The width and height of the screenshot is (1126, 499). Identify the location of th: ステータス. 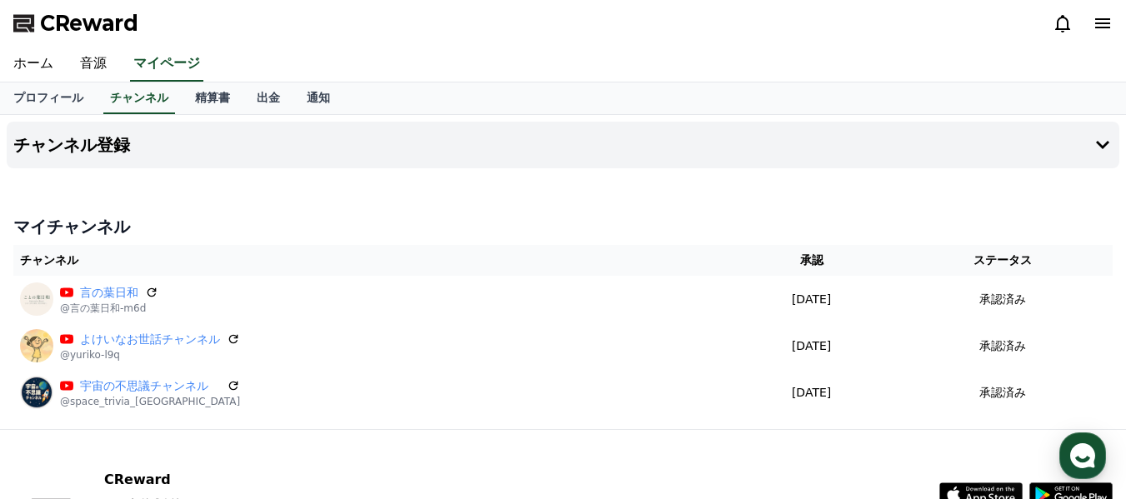
(1003, 260).